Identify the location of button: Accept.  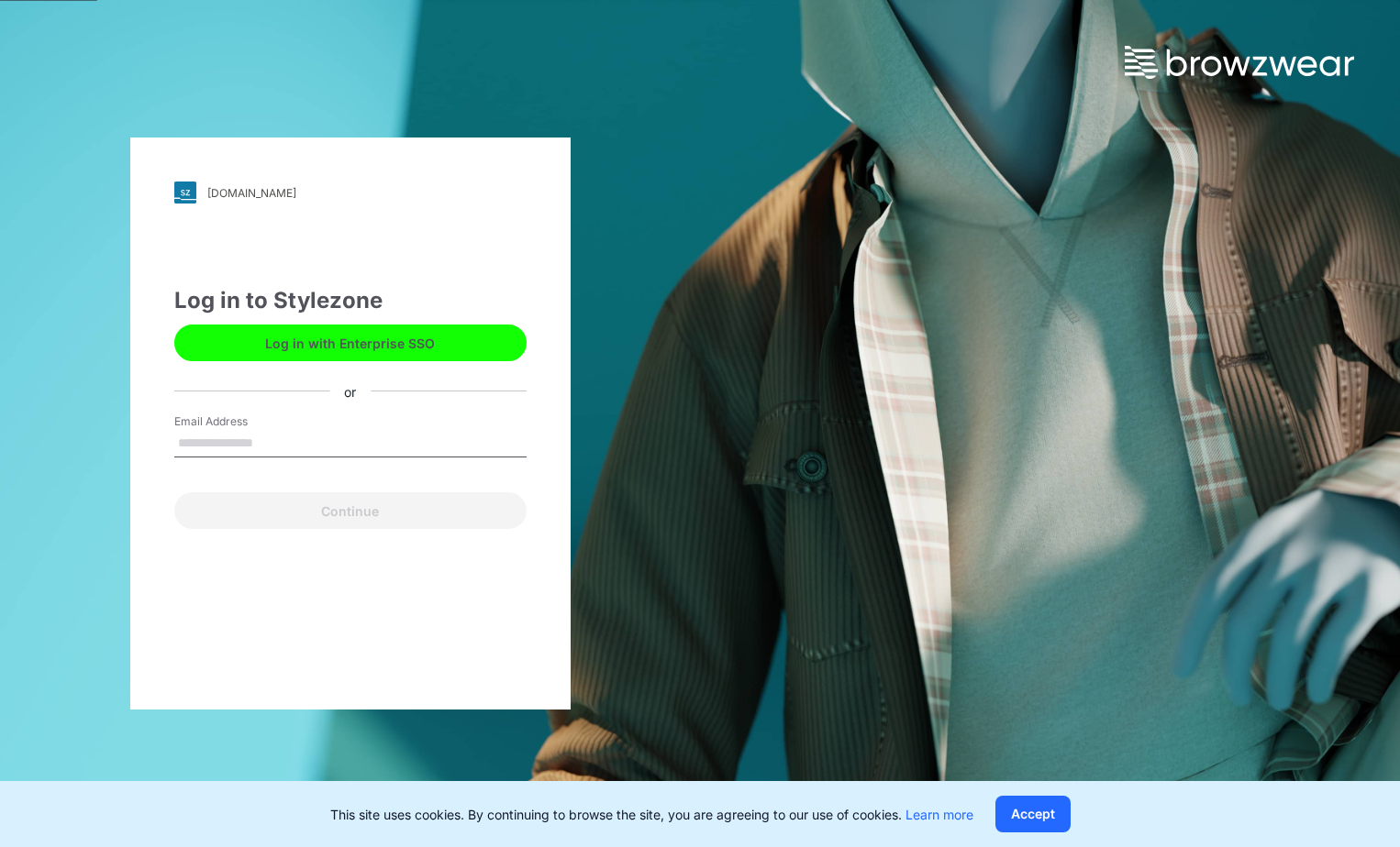
(1034, 815).